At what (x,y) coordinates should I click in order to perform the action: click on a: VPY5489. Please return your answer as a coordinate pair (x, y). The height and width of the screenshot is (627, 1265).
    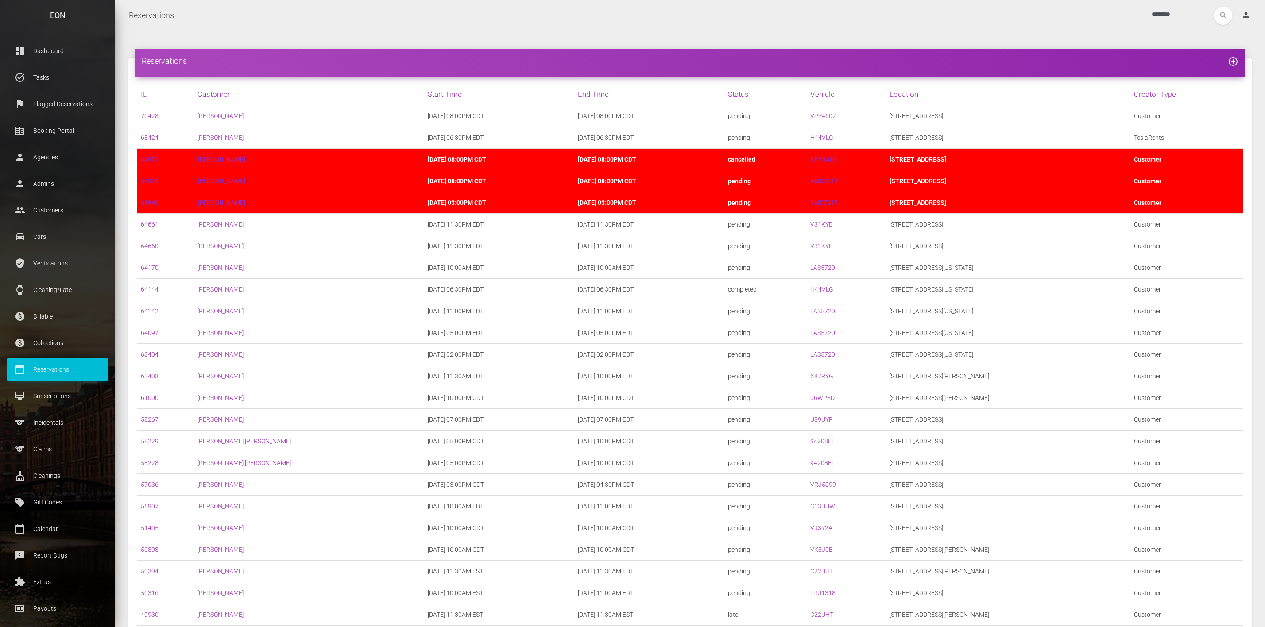
    Looking at the image, I should click on (823, 159).